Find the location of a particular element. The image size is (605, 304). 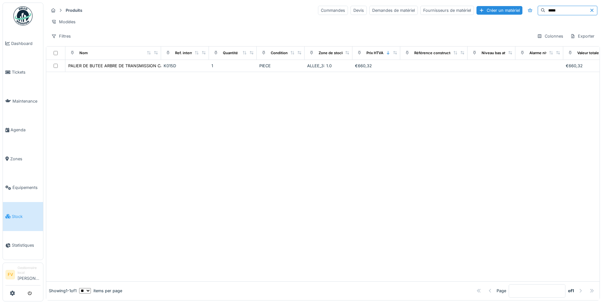

div: Demandes de matériel is located at coordinates (394, 10).